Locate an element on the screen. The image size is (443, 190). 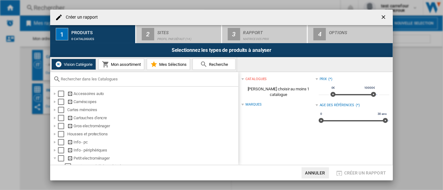
div: Info - périphériques is located at coordinates (152, 151).